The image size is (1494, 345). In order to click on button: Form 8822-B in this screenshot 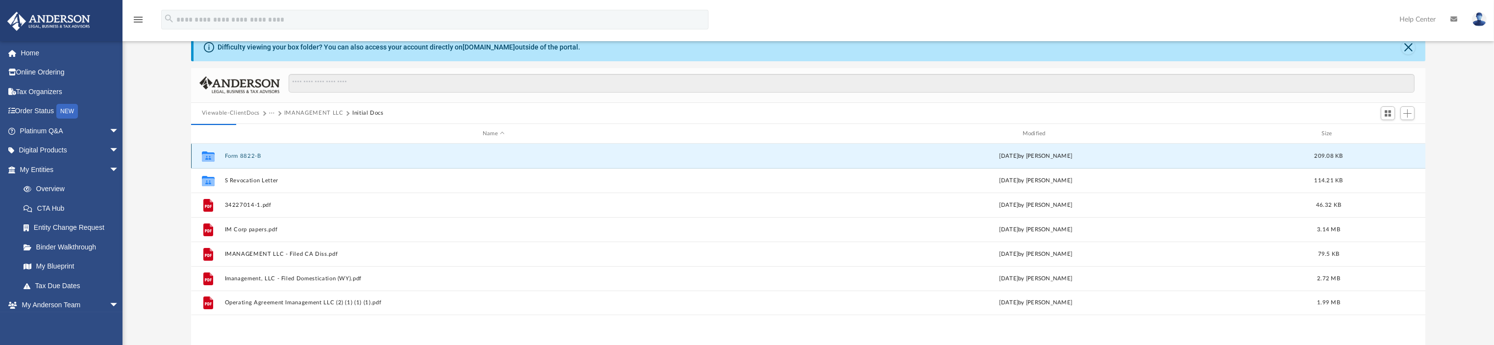, I will do `click(493, 156)`.